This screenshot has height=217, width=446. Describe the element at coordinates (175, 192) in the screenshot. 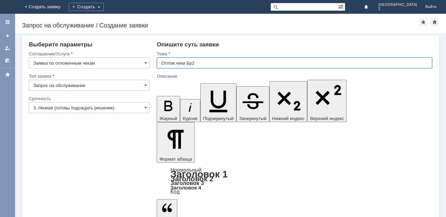

I see `a: Код` at that location.